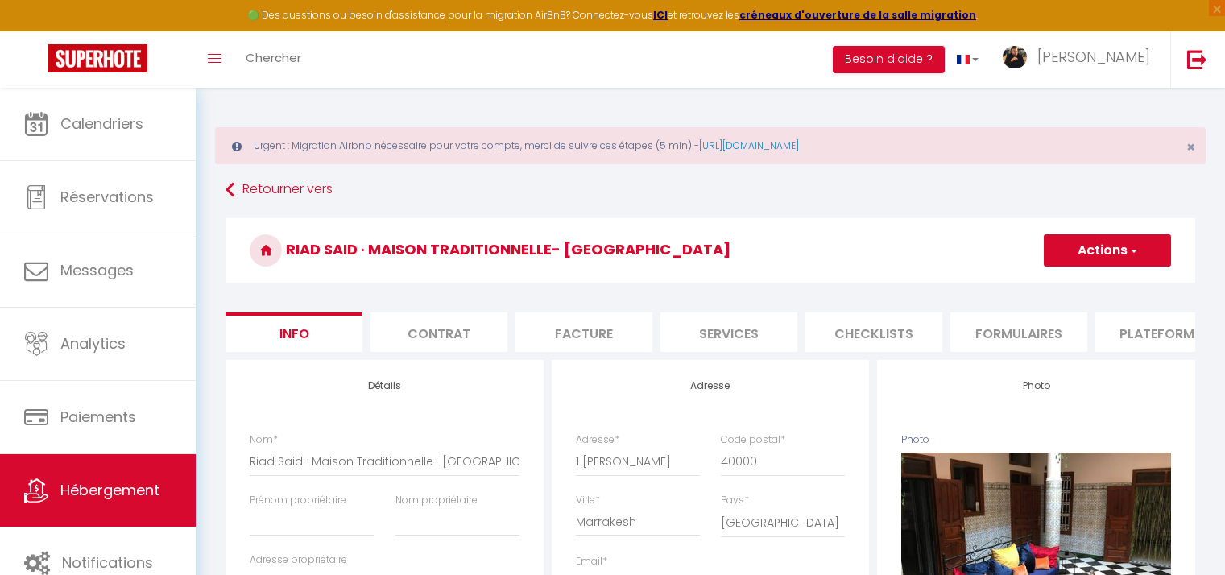  Describe the element at coordinates (1036, 386) in the screenshot. I see `h4: Photo` at that location.